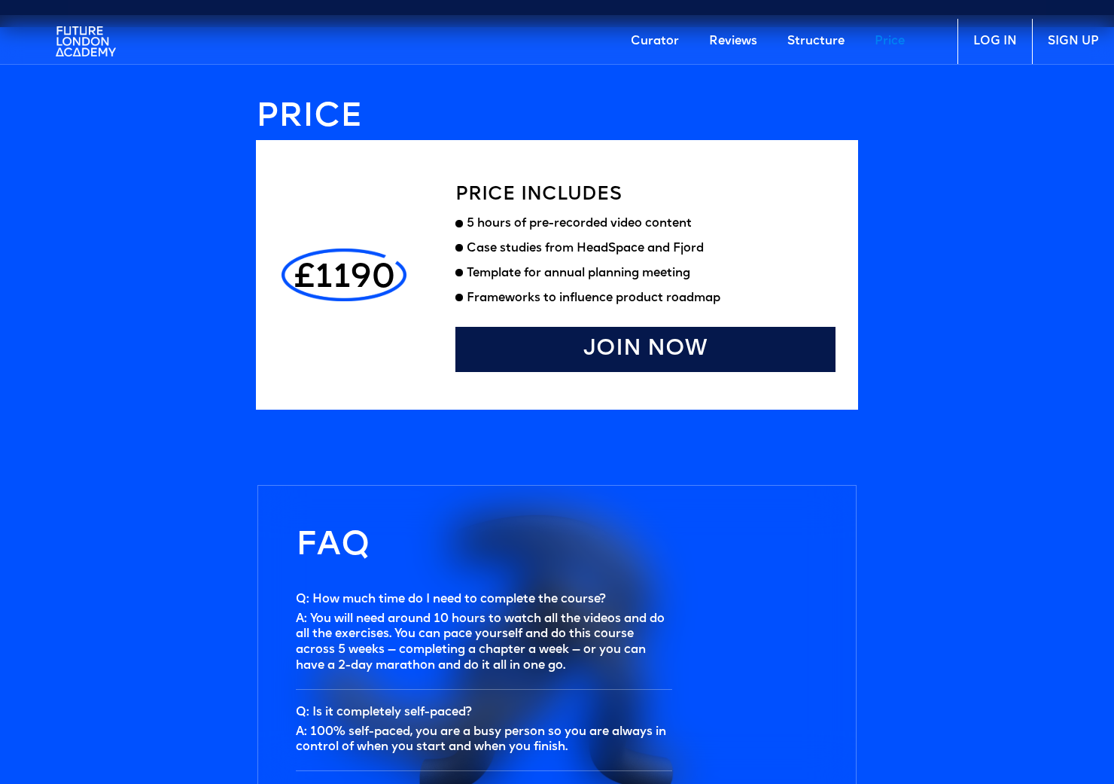  I want to click on a: SIGN UP, so click(1073, 41).